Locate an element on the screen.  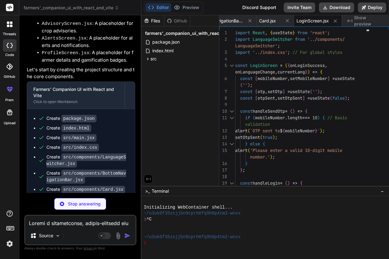
img: Pick Models is located at coordinates (58, 235).